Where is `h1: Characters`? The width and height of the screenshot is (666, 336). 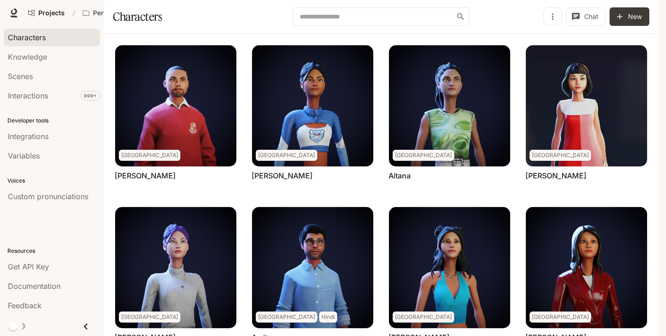
h1: Characters is located at coordinates (137, 17).